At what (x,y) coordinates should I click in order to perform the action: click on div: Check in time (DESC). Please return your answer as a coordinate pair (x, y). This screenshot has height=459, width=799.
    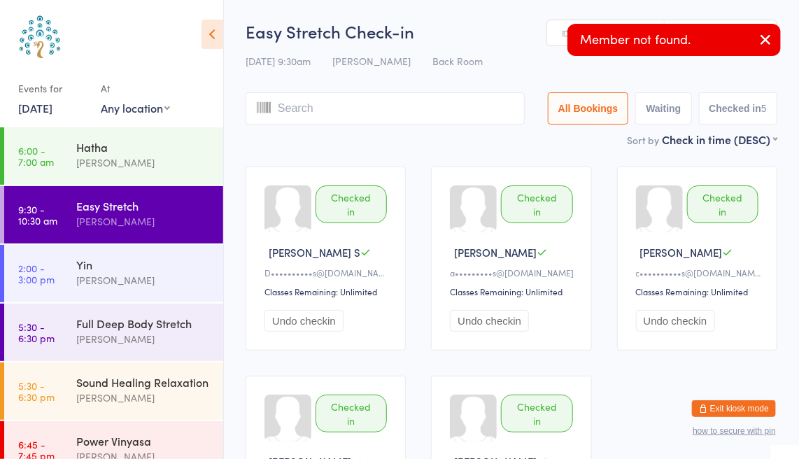
    Looking at the image, I should click on (719, 139).